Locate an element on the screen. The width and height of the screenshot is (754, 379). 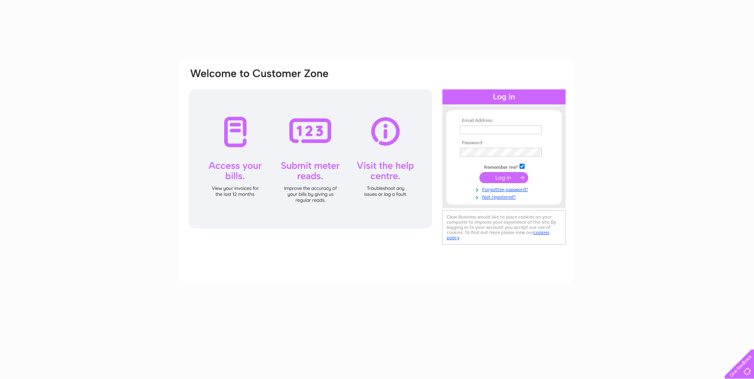
a: cookies policy is located at coordinates (498, 235).